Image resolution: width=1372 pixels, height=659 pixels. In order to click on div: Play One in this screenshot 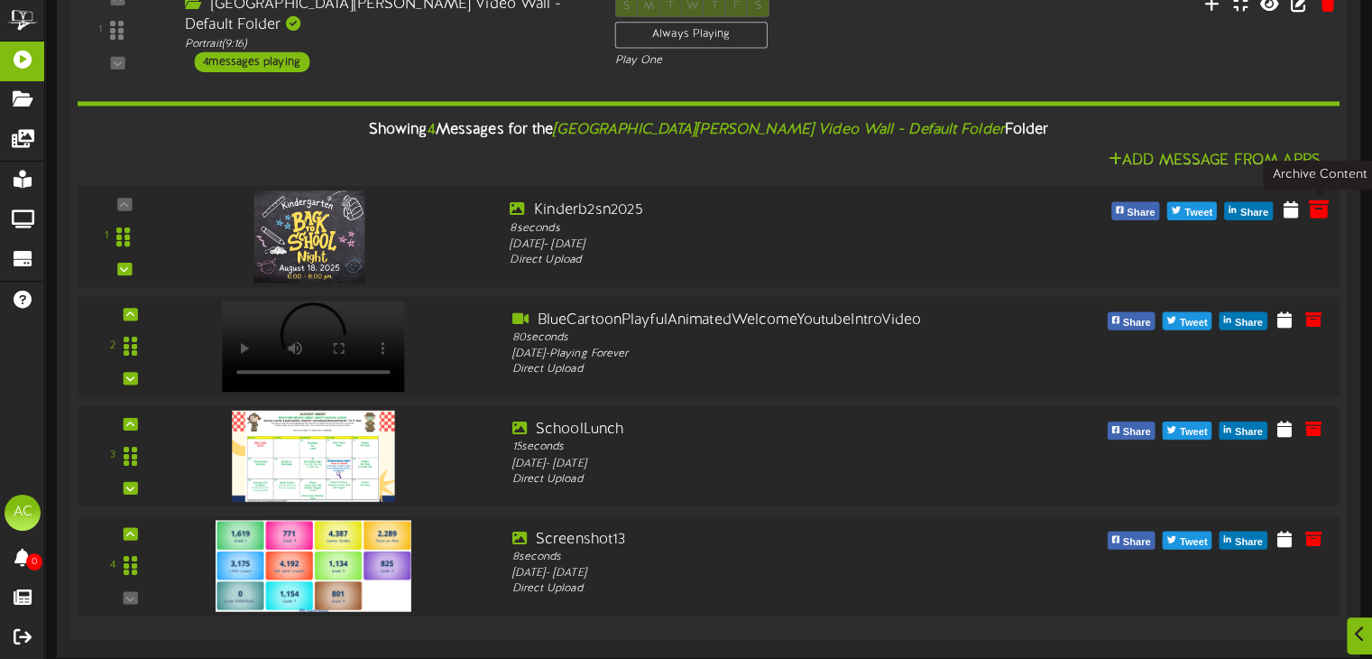, I will do `click(762, 60)`.